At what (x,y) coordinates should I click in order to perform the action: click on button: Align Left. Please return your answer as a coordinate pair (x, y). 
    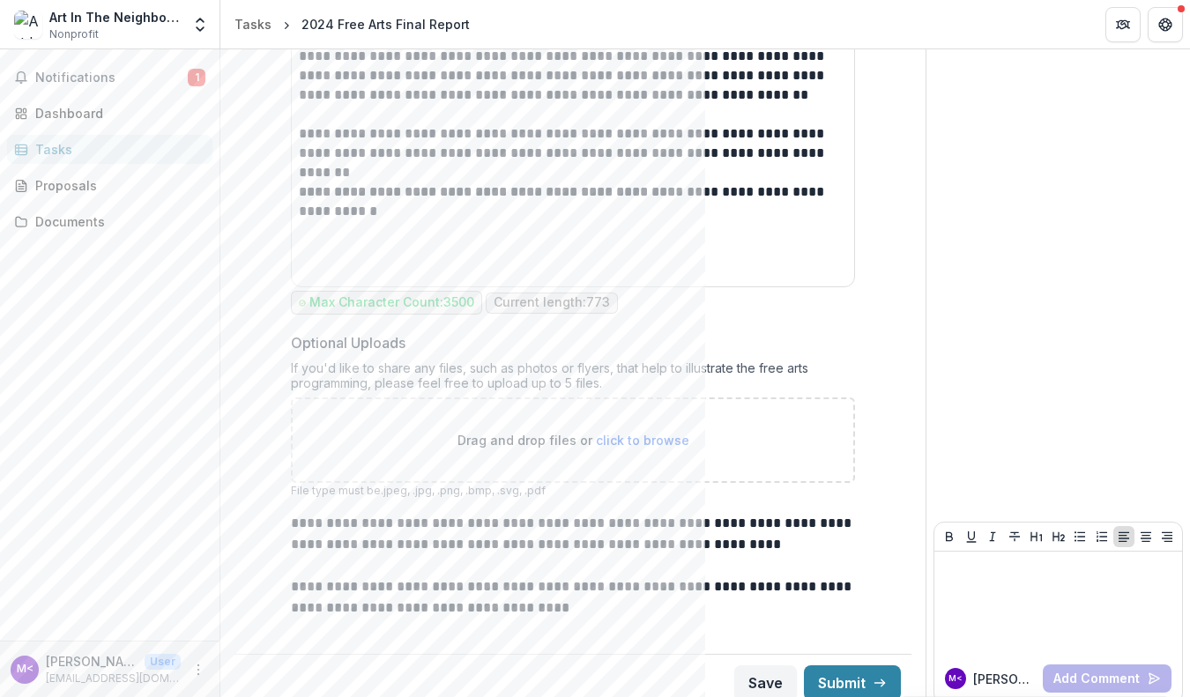
    Looking at the image, I should click on (1124, 537).